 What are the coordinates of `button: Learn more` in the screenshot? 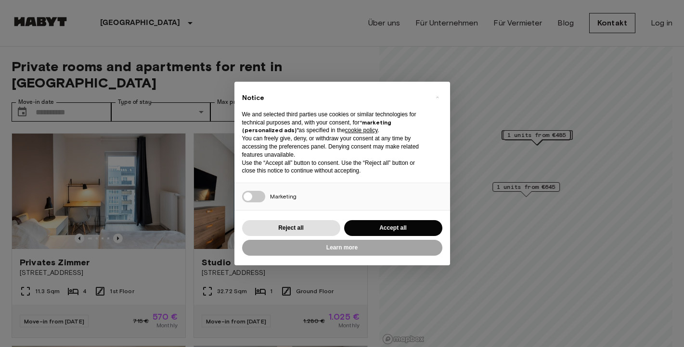 It's located at (342, 248).